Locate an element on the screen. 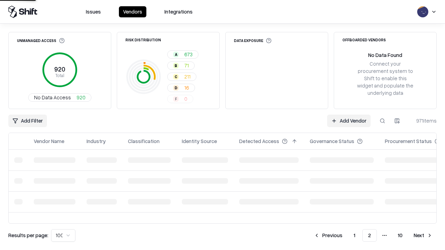 This screenshot has height=250, width=445. div: B is located at coordinates (176, 66).